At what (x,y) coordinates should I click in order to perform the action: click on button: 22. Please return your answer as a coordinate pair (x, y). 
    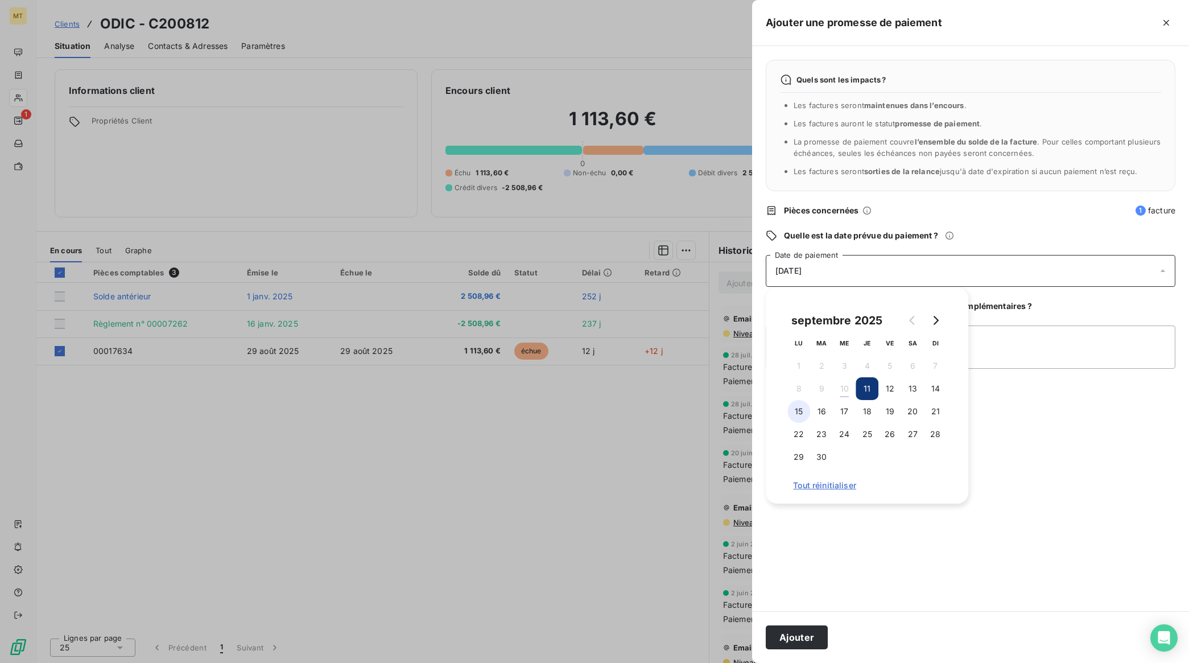
    Looking at the image, I should click on (799, 434).